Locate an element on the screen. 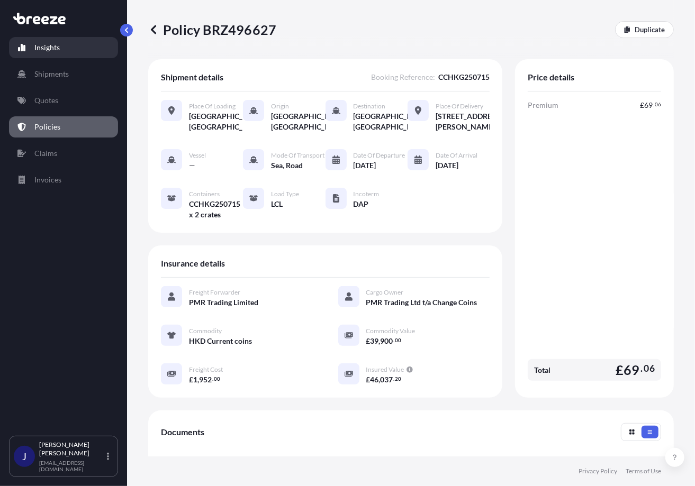 Image resolution: width=695 pixels, height=486 pixels. a: Shipments is located at coordinates (63, 74).